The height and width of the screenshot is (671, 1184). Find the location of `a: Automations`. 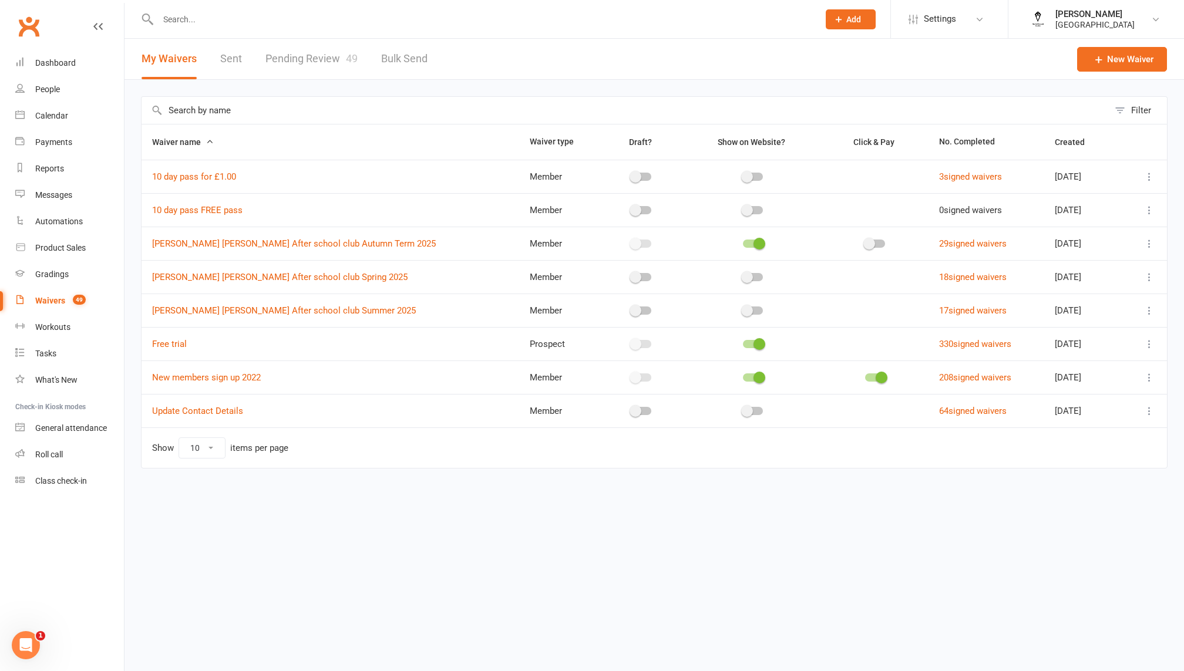

a: Automations is located at coordinates (69, 221).